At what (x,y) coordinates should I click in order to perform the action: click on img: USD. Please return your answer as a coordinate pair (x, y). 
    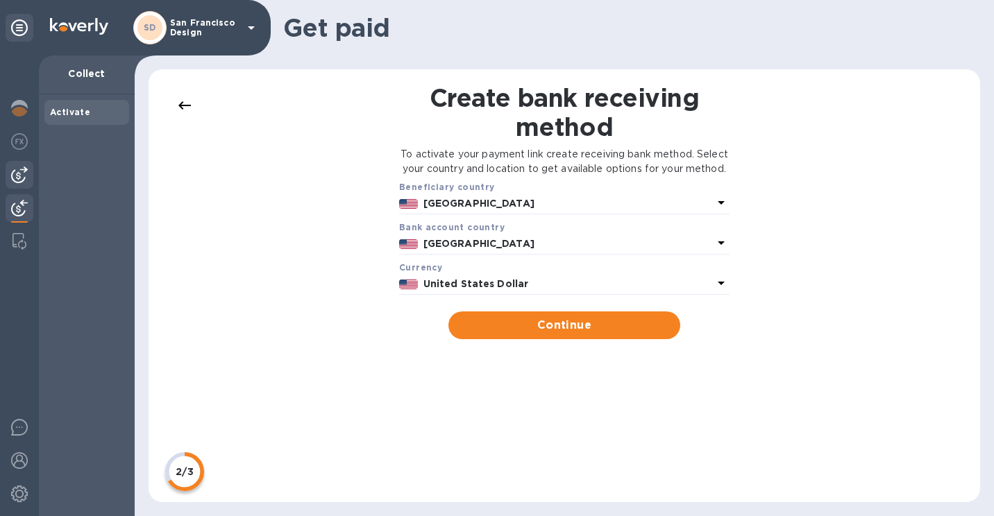
    Looking at the image, I should click on (408, 285).